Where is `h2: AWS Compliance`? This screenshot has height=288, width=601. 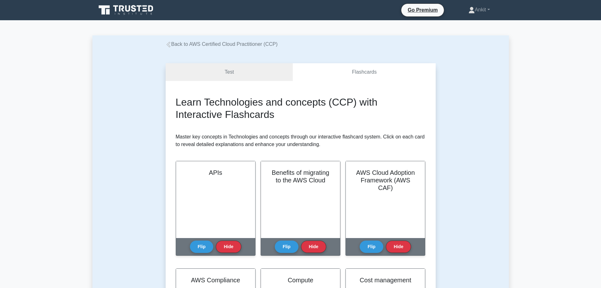 h2: AWS Compliance is located at coordinates (216, 280).